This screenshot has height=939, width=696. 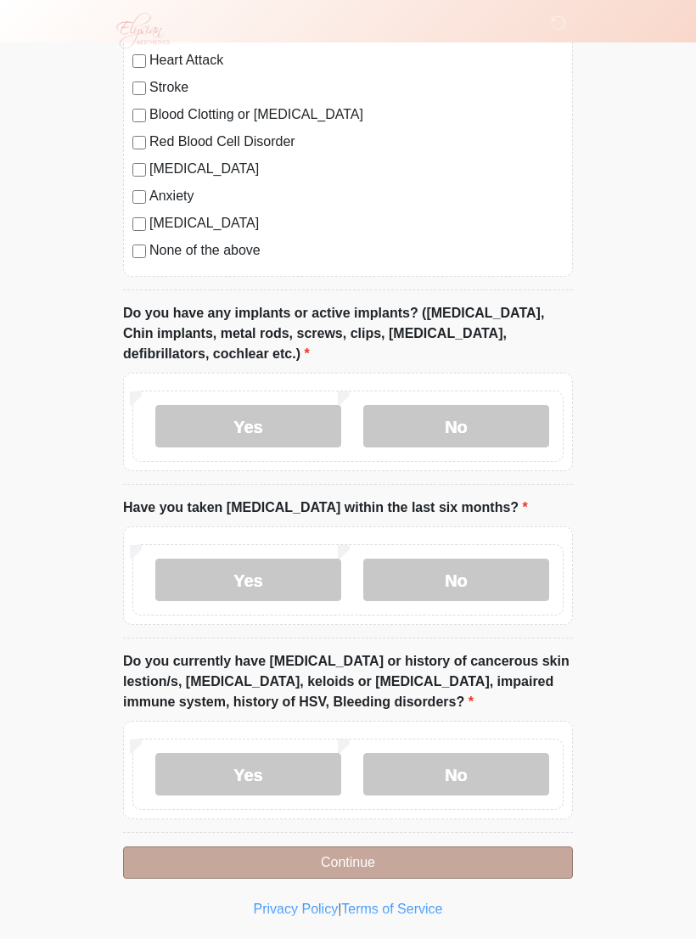 What do you see at coordinates (142, 31) in the screenshot?
I see `img: Elysian Aesthetics Logo` at bounding box center [142, 31].